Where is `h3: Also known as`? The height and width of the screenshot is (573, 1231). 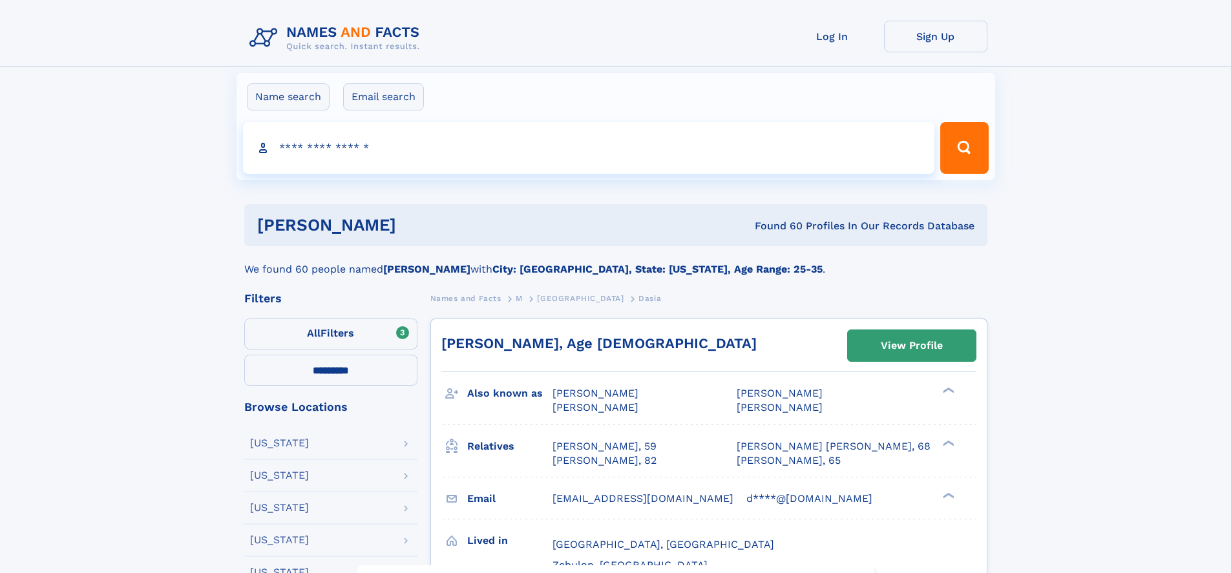 h3: Also known as is located at coordinates (510, 394).